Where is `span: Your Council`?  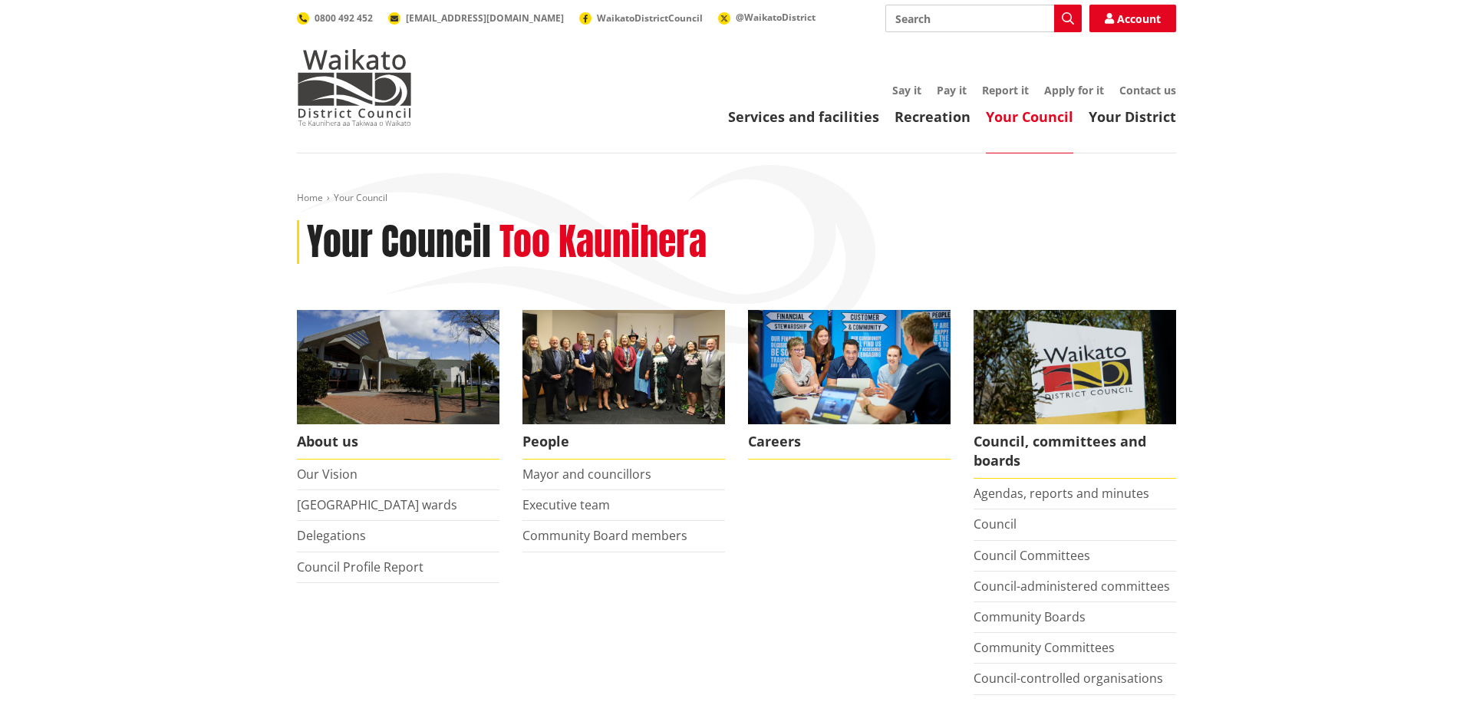 span: Your Council is located at coordinates (361, 197).